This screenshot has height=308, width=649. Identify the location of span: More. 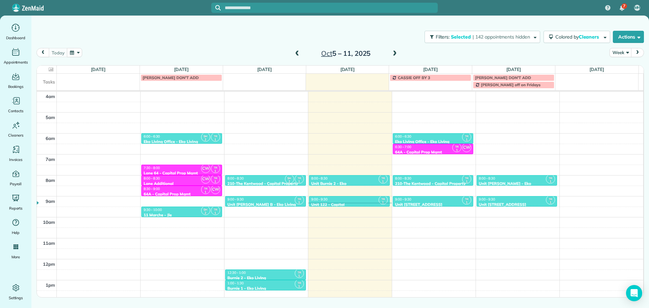
(16, 257).